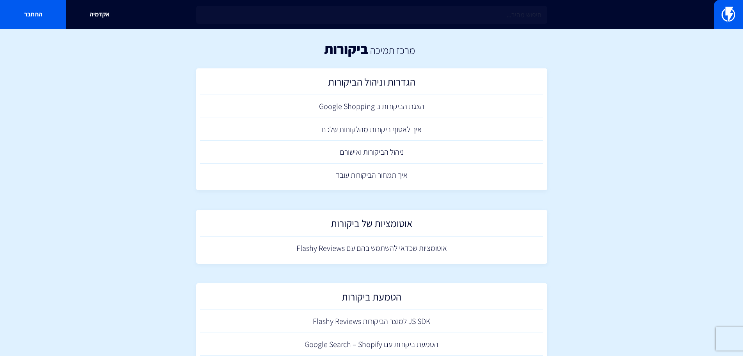 The height and width of the screenshot is (356, 743). I want to click on a: ניהול הביקורות ואישורם, so click(372, 152).